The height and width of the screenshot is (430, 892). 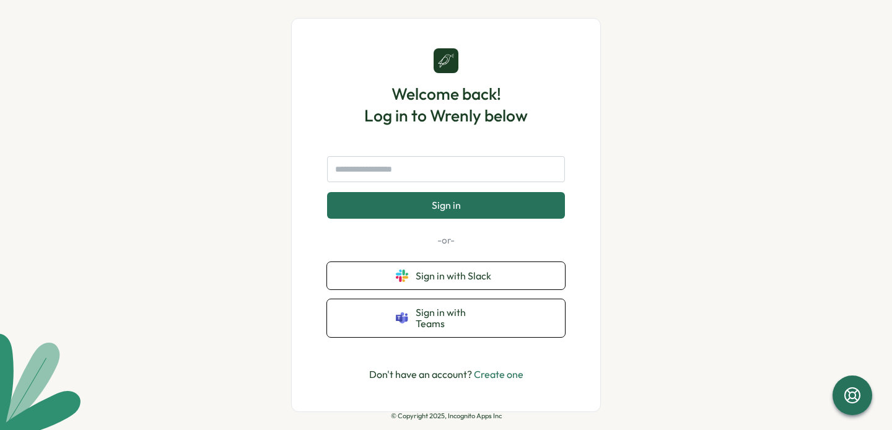 What do you see at coordinates (456, 318) in the screenshot?
I see `span: Sign in with Teams` at bounding box center [456, 318].